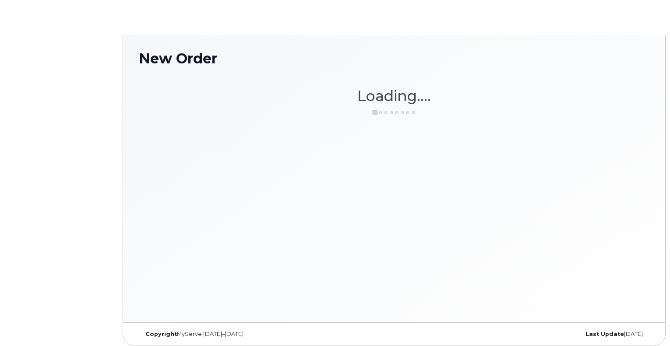 Image resolution: width=670 pixels, height=346 pixels. Describe the element at coordinates (394, 58) in the screenshot. I see `h1: New Order` at that location.